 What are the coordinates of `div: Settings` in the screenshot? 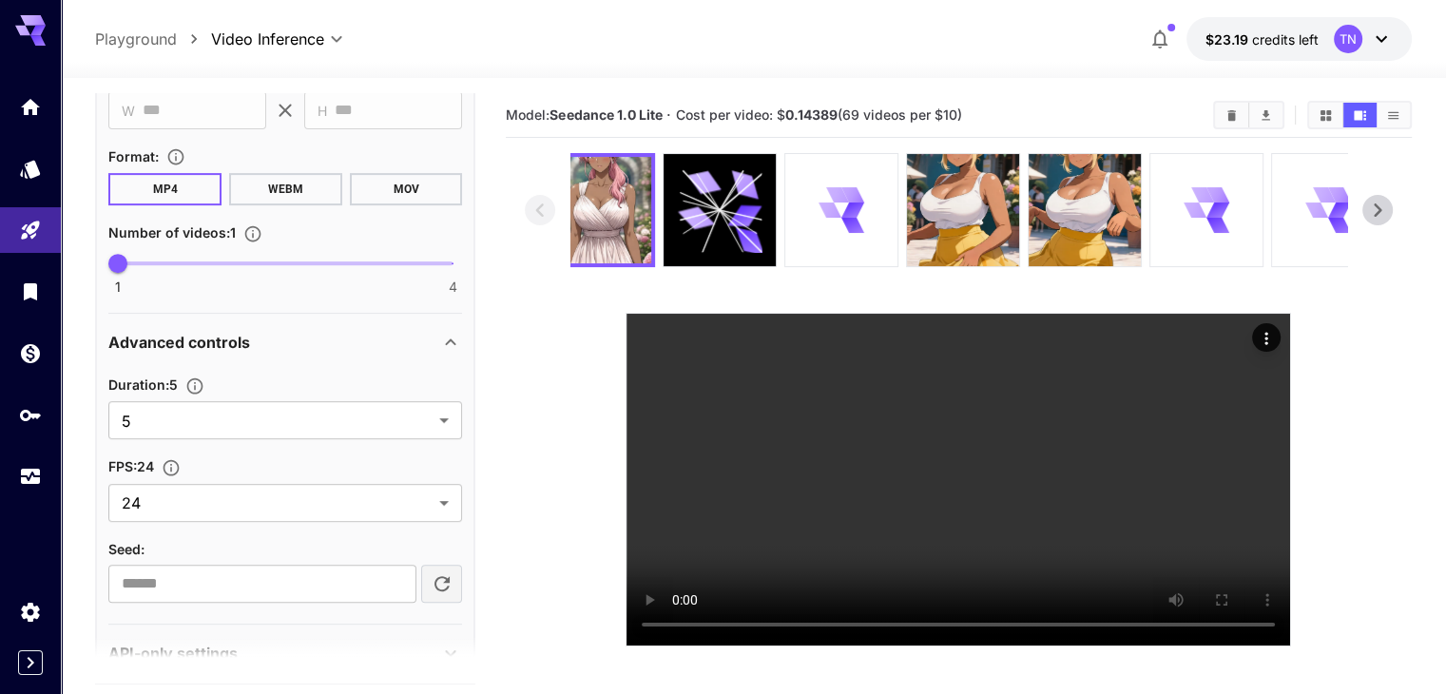 It's located at (30, 611).